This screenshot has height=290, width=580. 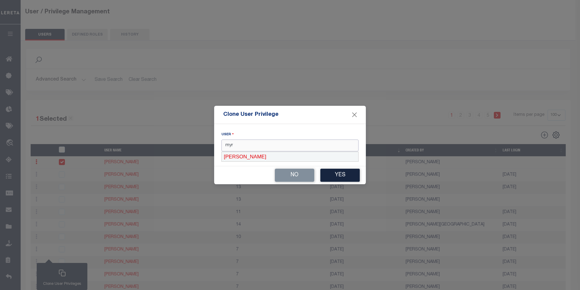 What do you see at coordinates (295, 175) in the screenshot?
I see `button: No` at bounding box center [295, 175].